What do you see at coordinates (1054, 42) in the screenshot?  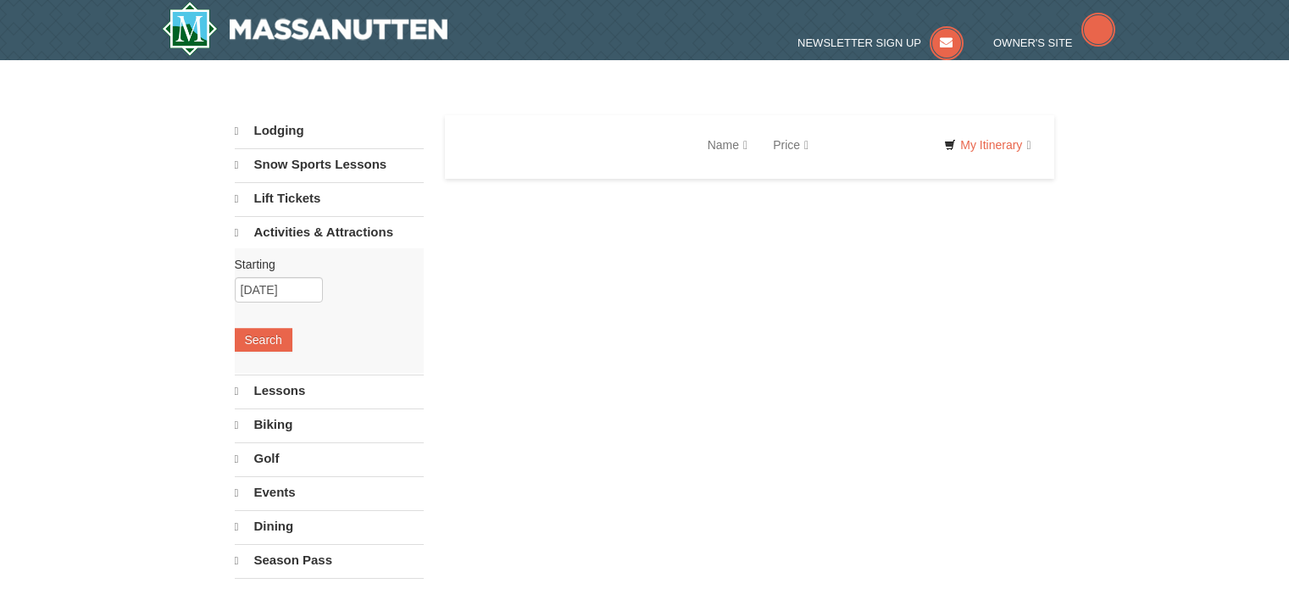 I see `a: Owner's Site` at bounding box center [1054, 42].